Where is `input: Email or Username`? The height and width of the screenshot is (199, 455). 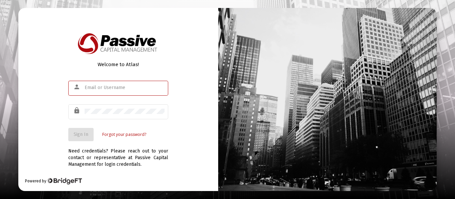 input: Email or Username is located at coordinates (125, 88).